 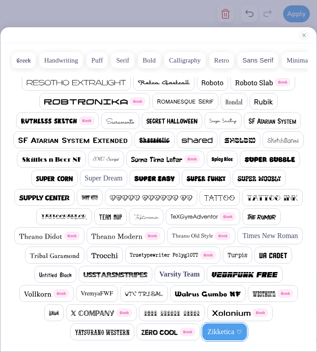 I want to click on img: Theano Old Style, so click(x=192, y=236).